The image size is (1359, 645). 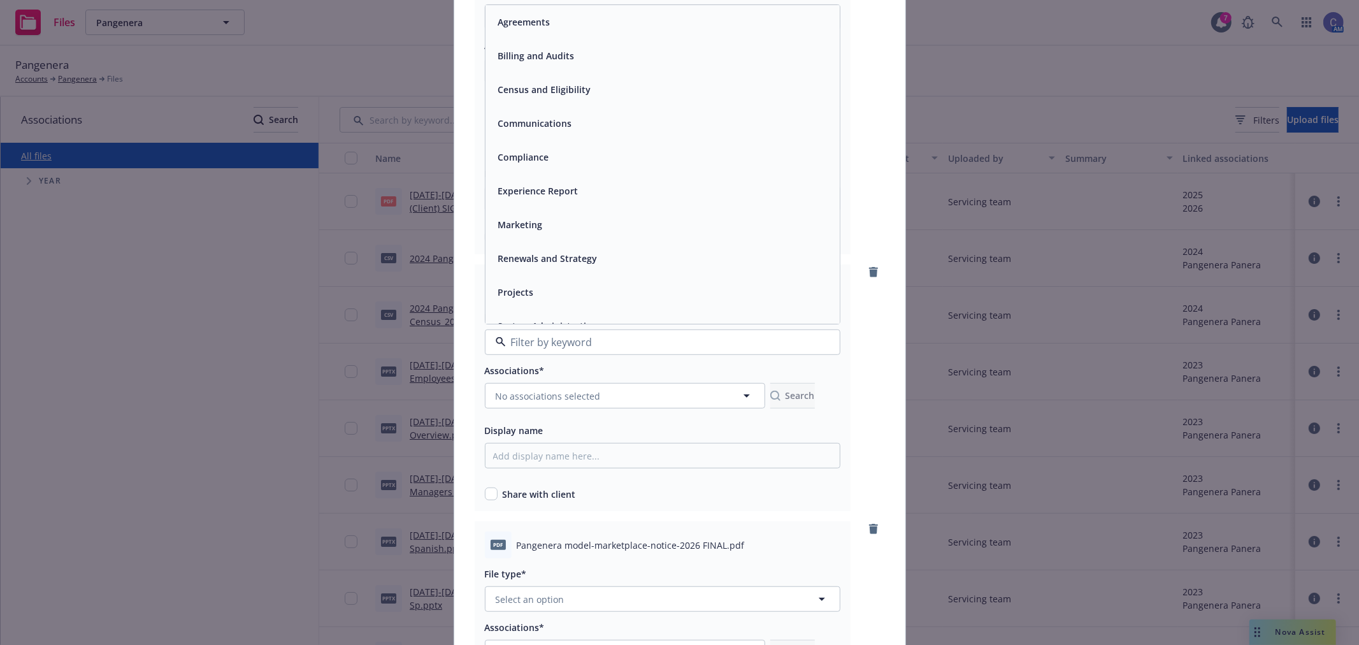 What do you see at coordinates (548, 396) in the screenshot?
I see `span: No associations selected` at bounding box center [548, 396].